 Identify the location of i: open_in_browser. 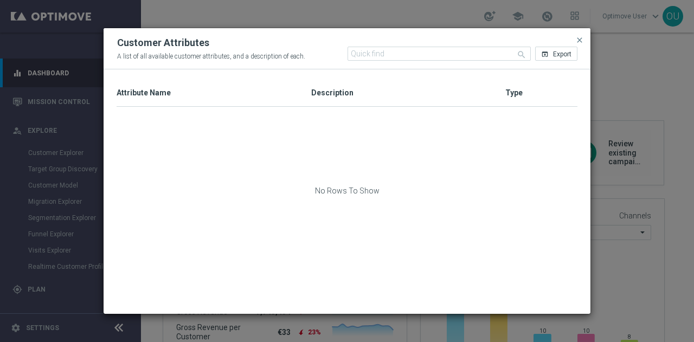
(545, 54).